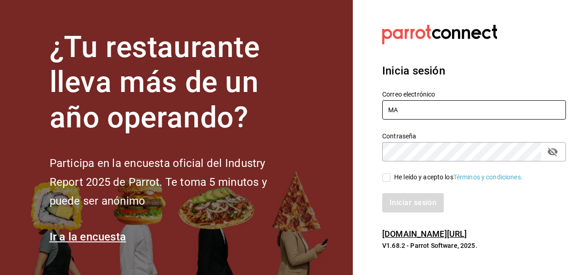 This screenshot has width=588, height=275. I want to click on button: passwordField, so click(553, 152).